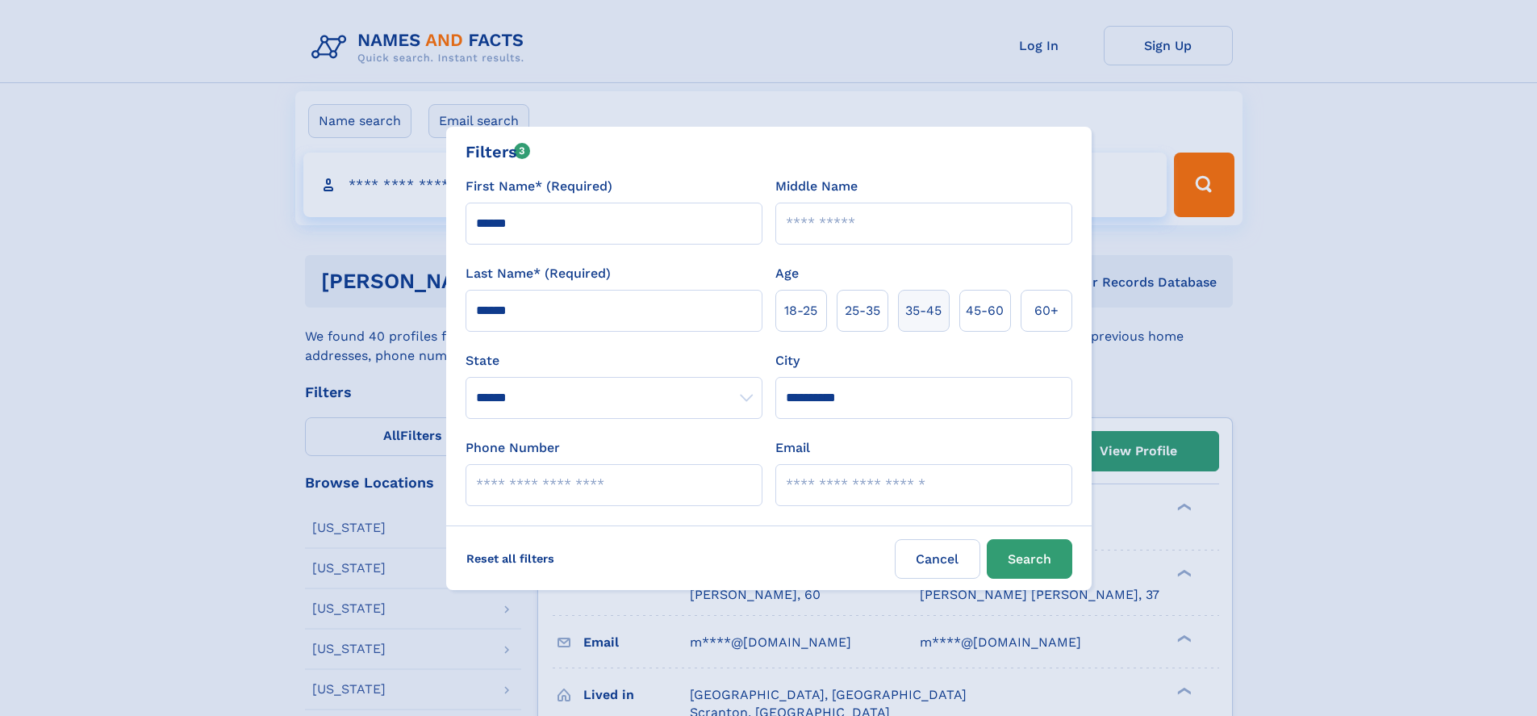 This screenshot has height=716, width=1537. I want to click on label: Cancel, so click(937, 558).